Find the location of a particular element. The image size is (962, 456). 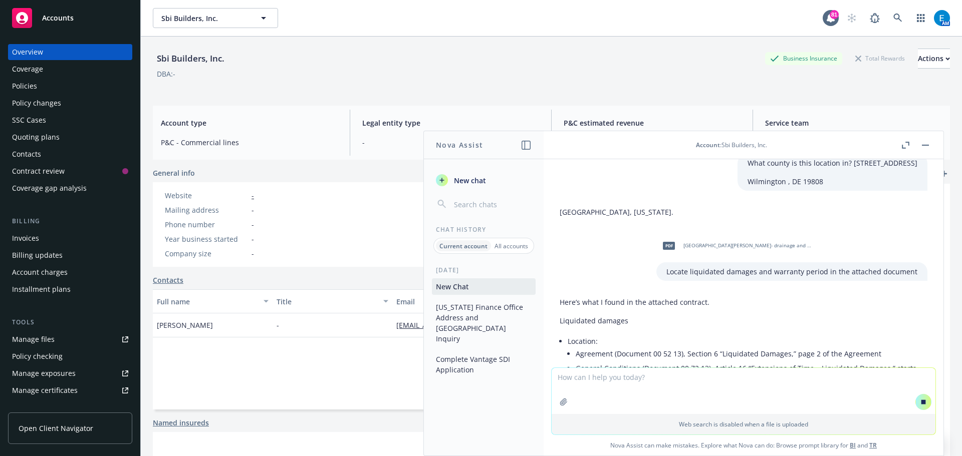

li: Agreement (Document 00 52 13), Section 6 “Liquidated Damages,” page 2 of the Agreement is located at coordinates (751, 354).